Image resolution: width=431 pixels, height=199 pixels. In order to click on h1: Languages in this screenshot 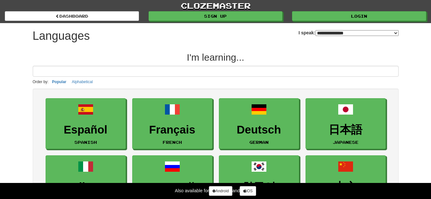, I will do `click(61, 36)`.